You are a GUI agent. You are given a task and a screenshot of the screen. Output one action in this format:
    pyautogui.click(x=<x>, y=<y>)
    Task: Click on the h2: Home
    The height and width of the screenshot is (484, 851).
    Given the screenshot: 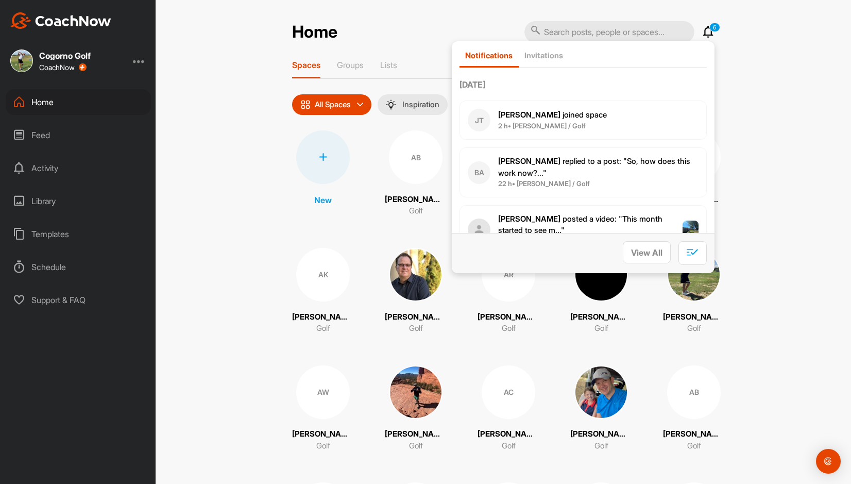 What is the action you would take?
    pyautogui.click(x=315, y=32)
    